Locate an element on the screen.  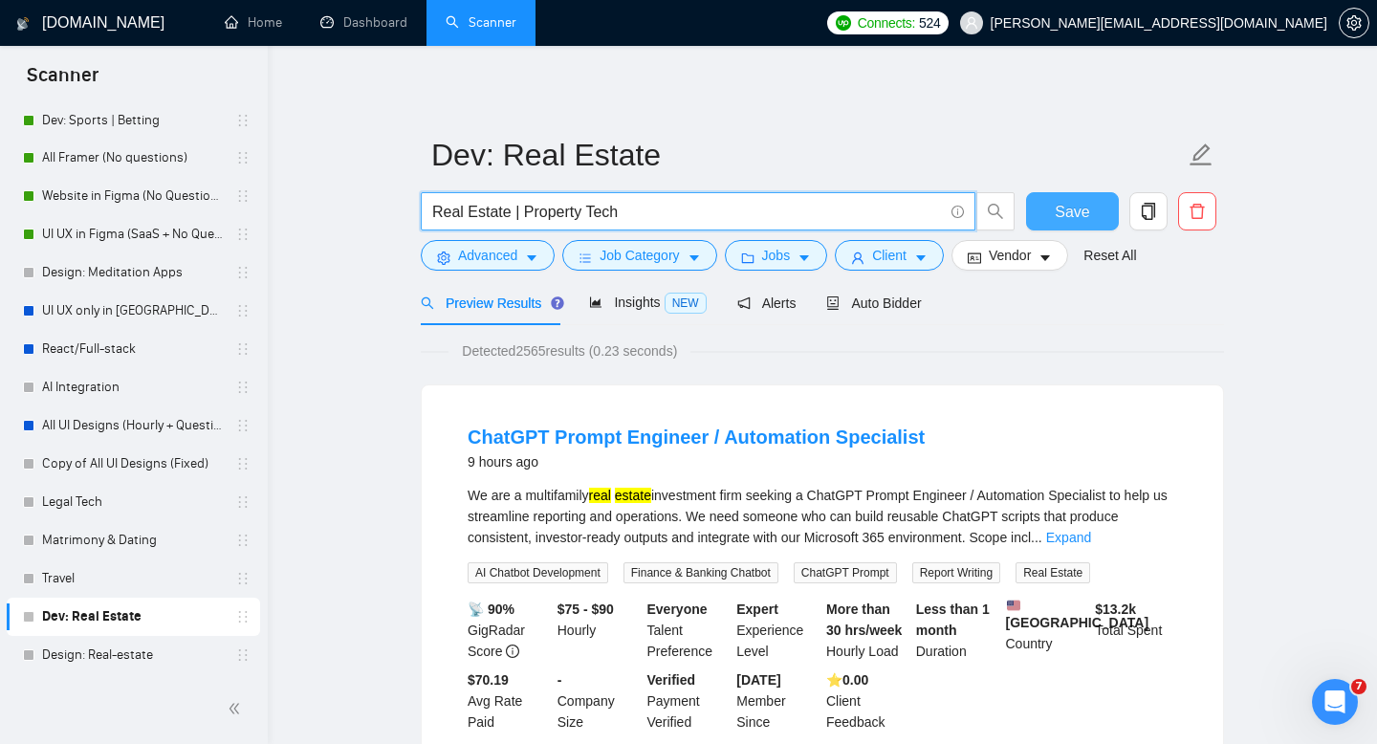
span: Detected 2565 results (0.23 seconds) is located at coordinates (569, 351).